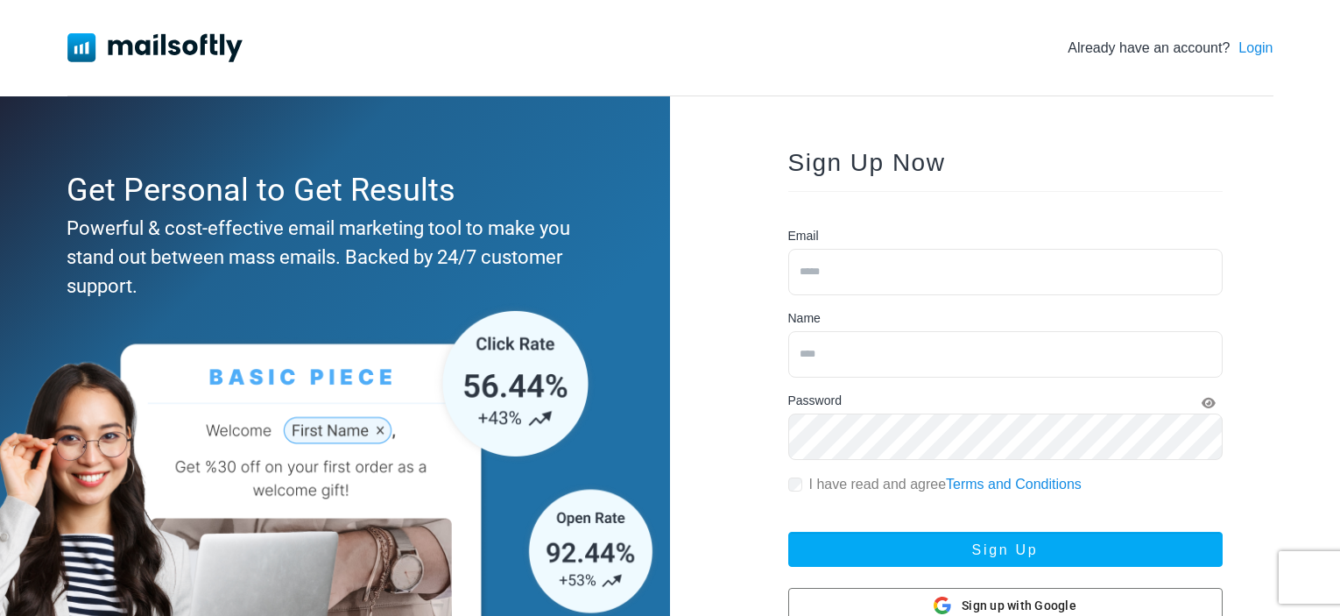 The height and width of the screenshot is (616, 1340). Describe the element at coordinates (867, 162) in the screenshot. I see `span: Sign Up Now` at that location.